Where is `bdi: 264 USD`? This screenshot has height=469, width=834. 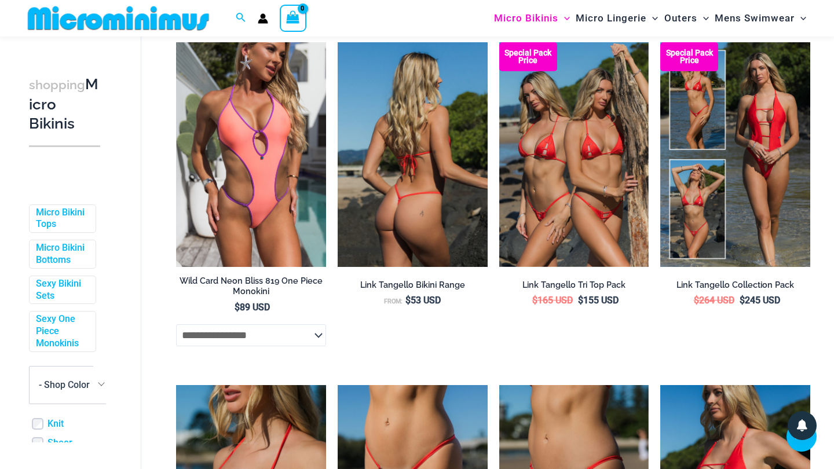
bdi: 264 USD is located at coordinates (714, 300).